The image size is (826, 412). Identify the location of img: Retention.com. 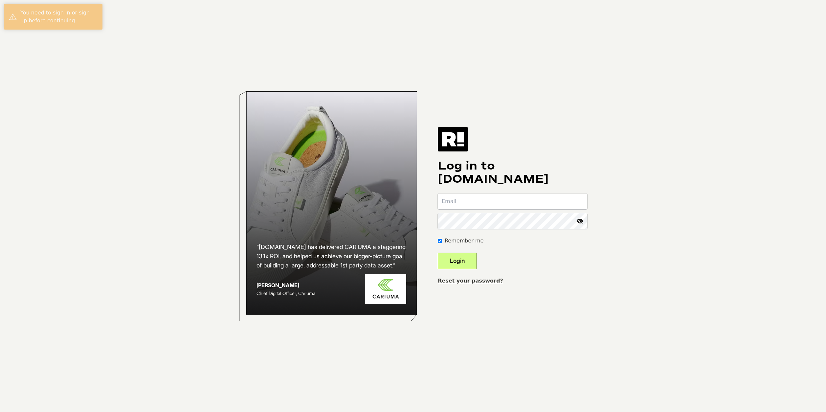
(453, 139).